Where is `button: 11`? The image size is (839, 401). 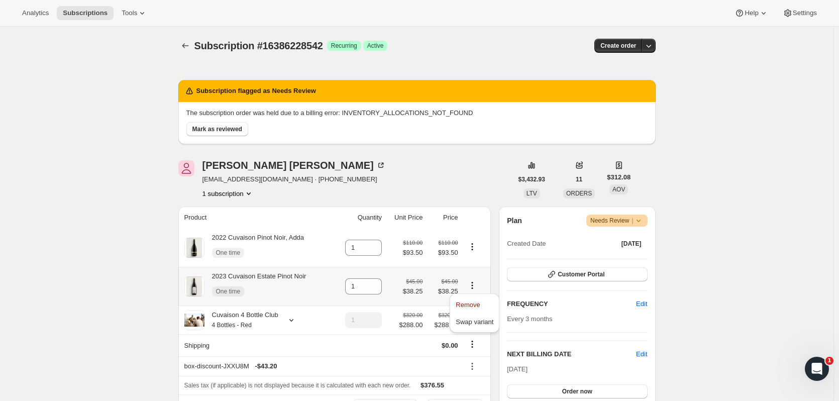 button: 11 is located at coordinates (579, 179).